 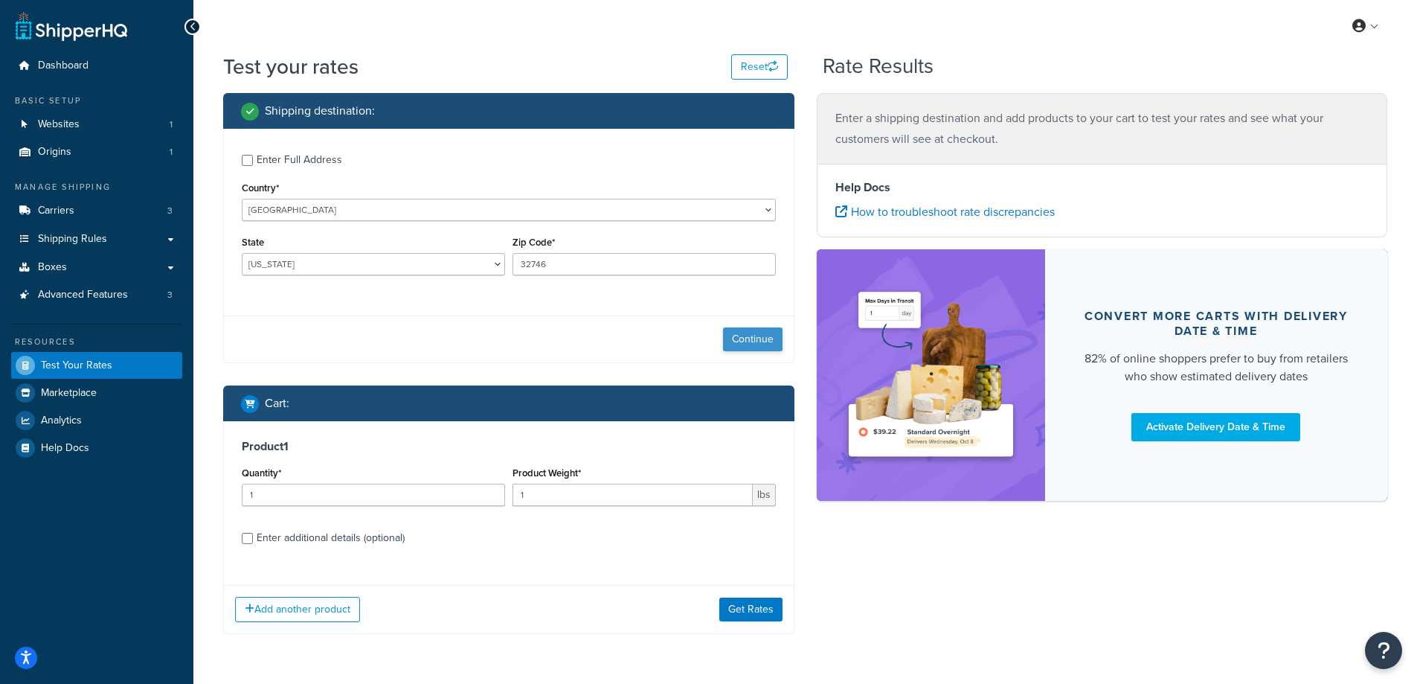 What do you see at coordinates (320, 111) in the screenshot?
I see `h2: Shipping destination :` at bounding box center [320, 111].